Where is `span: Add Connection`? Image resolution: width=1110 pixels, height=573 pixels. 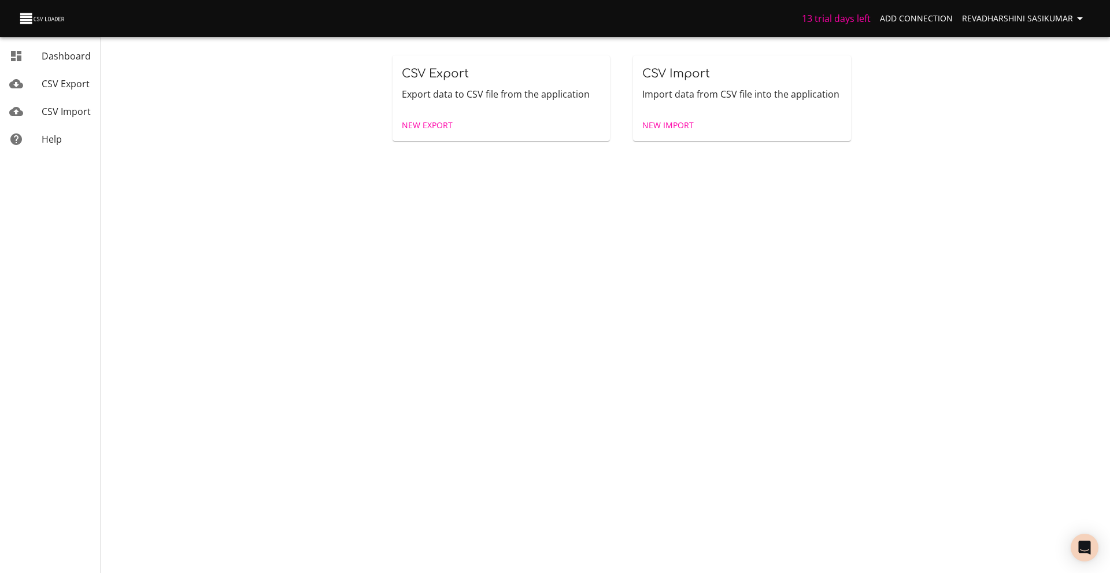 span: Add Connection is located at coordinates (916, 18).